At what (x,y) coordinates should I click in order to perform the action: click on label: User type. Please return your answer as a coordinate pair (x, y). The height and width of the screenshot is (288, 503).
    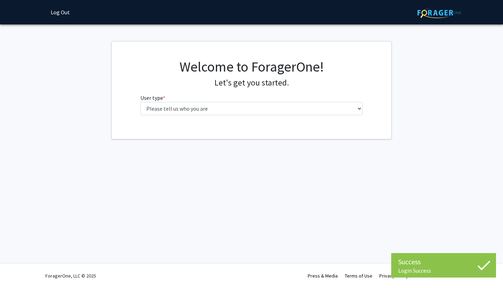
    Looking at the image, I should click on (153, 98).